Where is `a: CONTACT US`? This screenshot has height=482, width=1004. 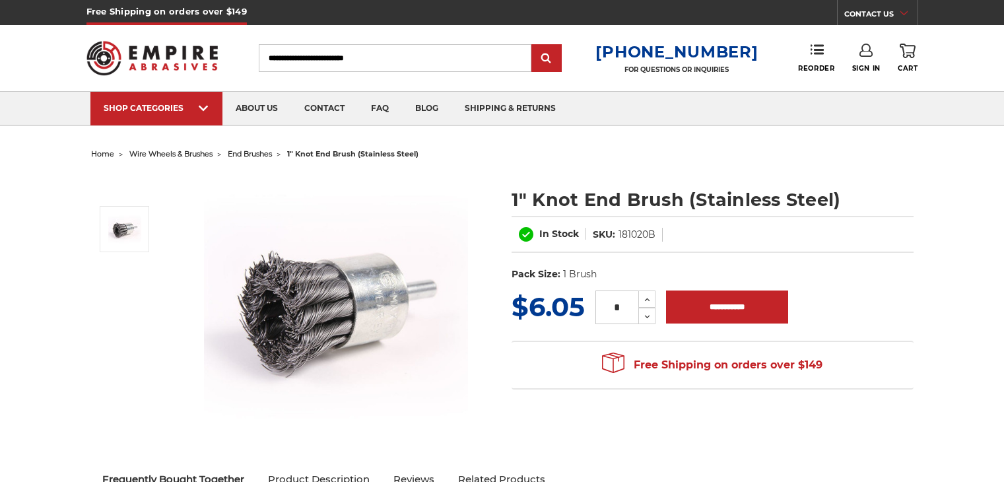 a: CONTACT US is located at coordinates (880, 16).